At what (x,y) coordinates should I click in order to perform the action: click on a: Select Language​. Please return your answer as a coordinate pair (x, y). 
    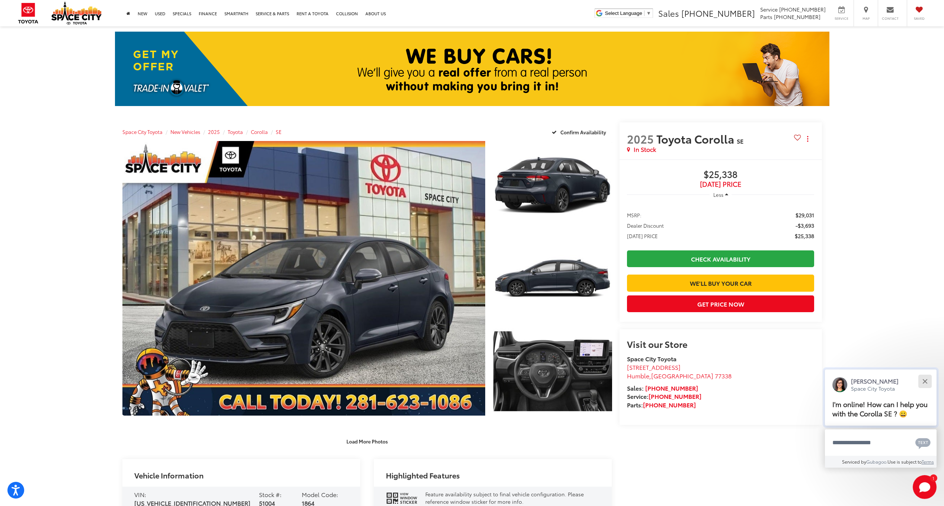
    Looking at the image, I should click on (628, 13).